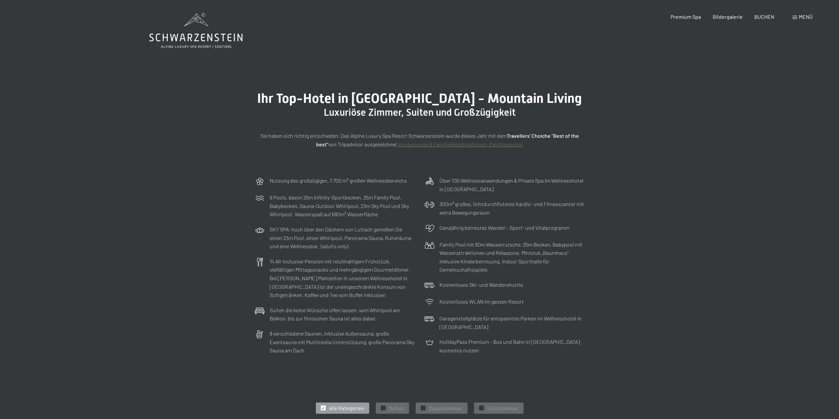 The width and height of the screenshot is (839, 419). Describe the element at coordinates (728, 16) in the screenshot. I see `span: Bildergalerie` at that location.